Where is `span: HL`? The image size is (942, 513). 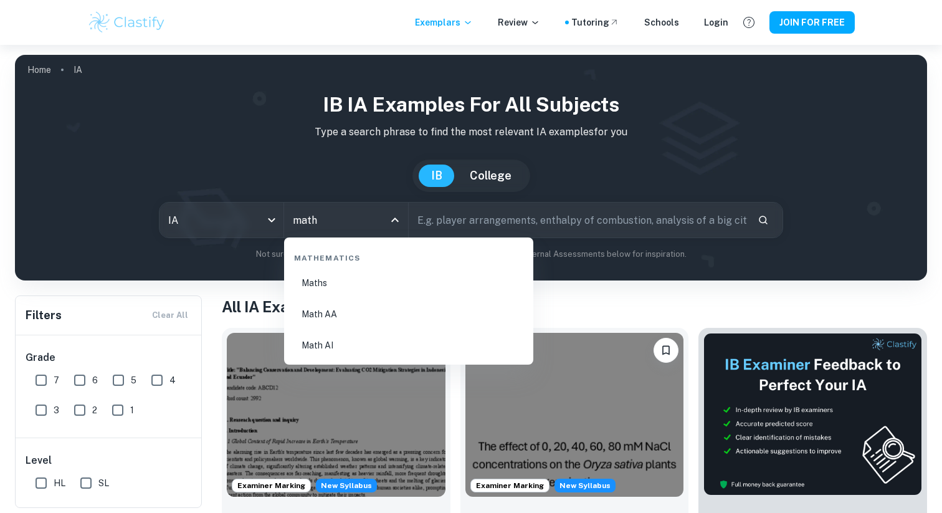 span: HL is located at coordinates (59, 483).